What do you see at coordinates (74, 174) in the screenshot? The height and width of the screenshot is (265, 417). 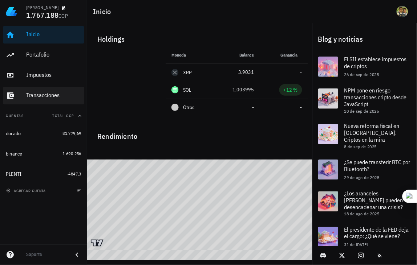 I see `span: -4847,3` at bounding box center [74, 174].